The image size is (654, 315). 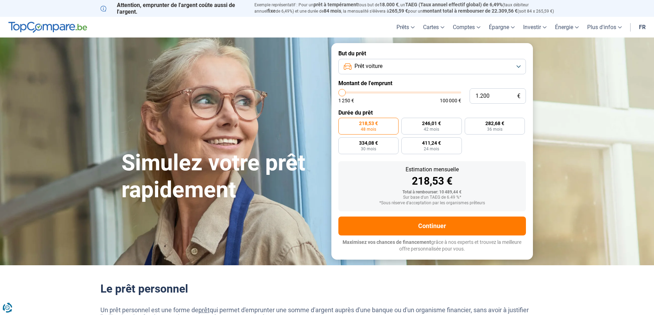 I want to click on span: 1 250 €, so click(x=346, y=100).